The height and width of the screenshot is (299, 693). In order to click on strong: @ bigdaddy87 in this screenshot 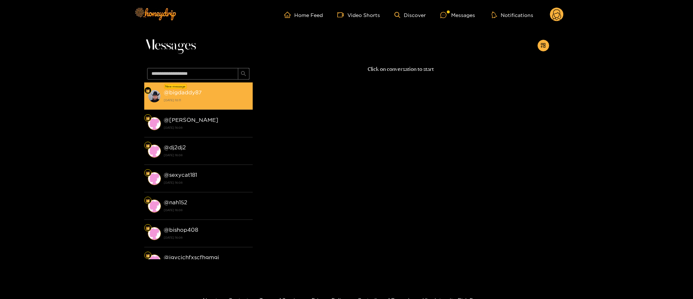, I will do `click(182, 92)`.